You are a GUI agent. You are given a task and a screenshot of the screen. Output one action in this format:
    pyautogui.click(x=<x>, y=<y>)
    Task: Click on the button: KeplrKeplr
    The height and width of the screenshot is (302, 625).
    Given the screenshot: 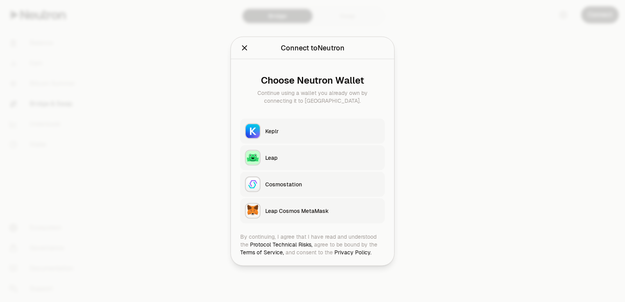 What is the action you would take?
    pyautogui.click(x=312, y=131)
    